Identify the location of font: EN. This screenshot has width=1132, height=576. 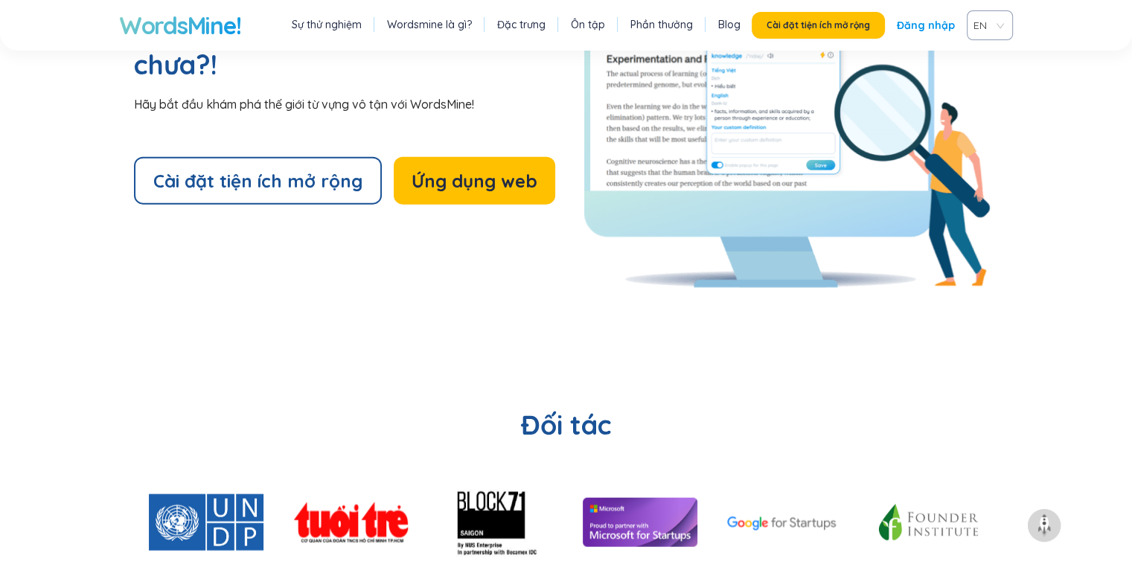
(980, 25).